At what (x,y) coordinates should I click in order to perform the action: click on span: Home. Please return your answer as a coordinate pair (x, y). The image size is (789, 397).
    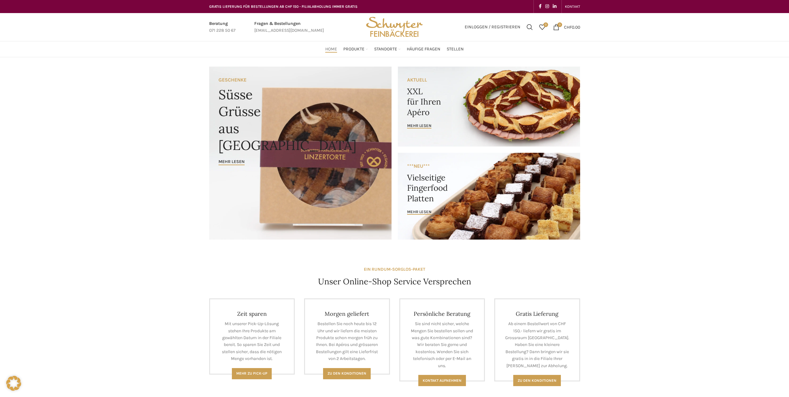
    Looking at the image, I should click on (331, 49).